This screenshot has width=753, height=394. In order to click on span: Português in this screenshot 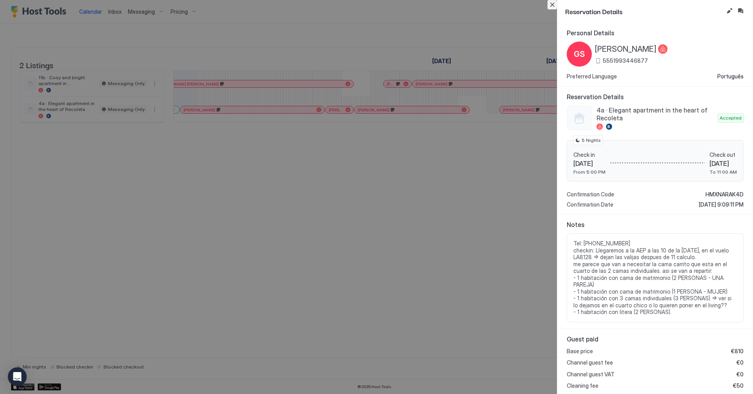, I will do `click(730, 76)`.